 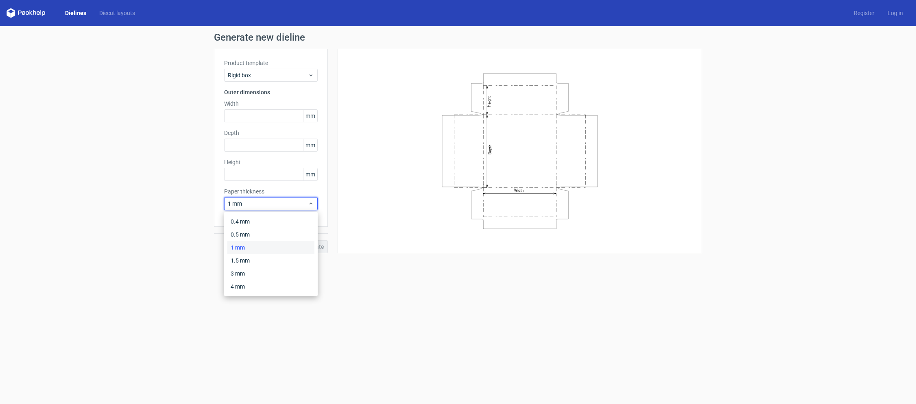 What do you see at coordinates (490, 149) in the screenshot?
I see `text: Depth` at bounding box center [490, 149].